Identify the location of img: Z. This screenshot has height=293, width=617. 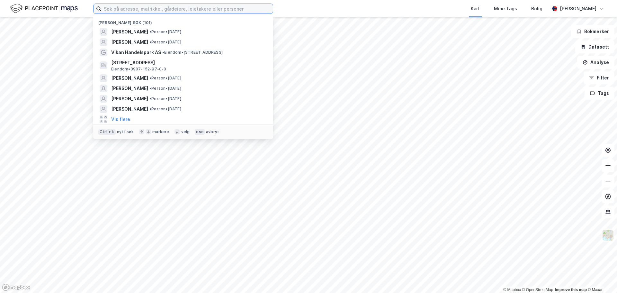
(608, 235).